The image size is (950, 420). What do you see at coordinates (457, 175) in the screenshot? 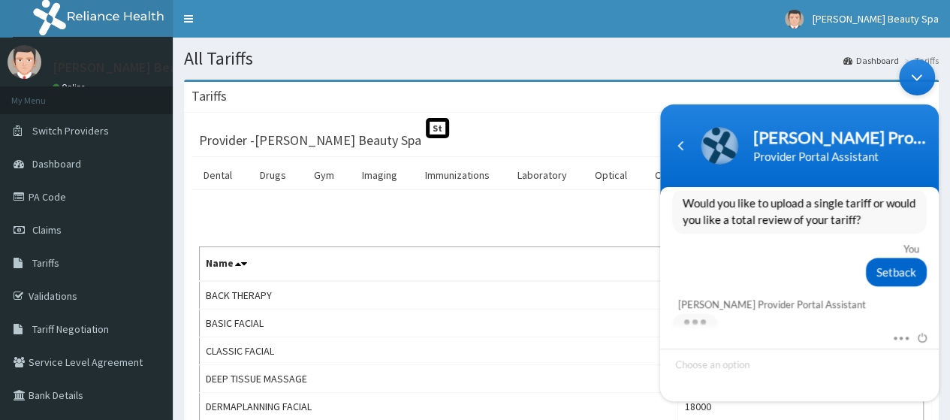
I see `a: Immunizations` at bounding box center [457, 175].